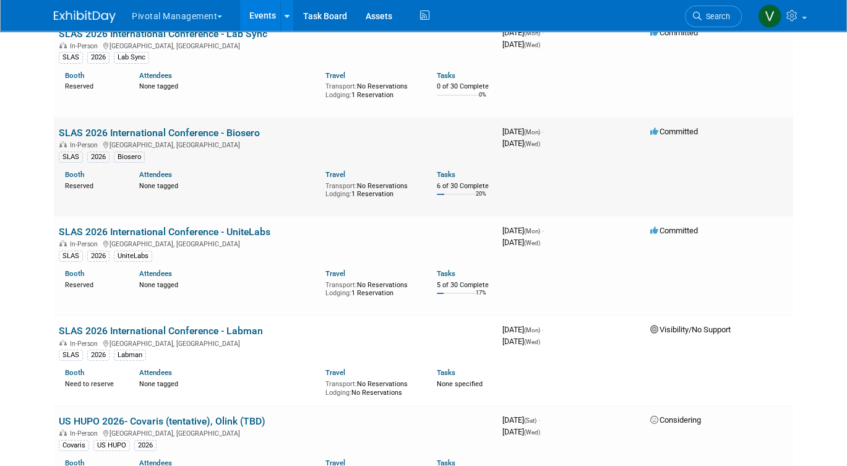 The image size is (847, 466). What do you see at coordinates (165, 231) in the screenshot?
I see `a: SLAS 2026 International Conference - UniteLabs` at bounding box center [165, 231].